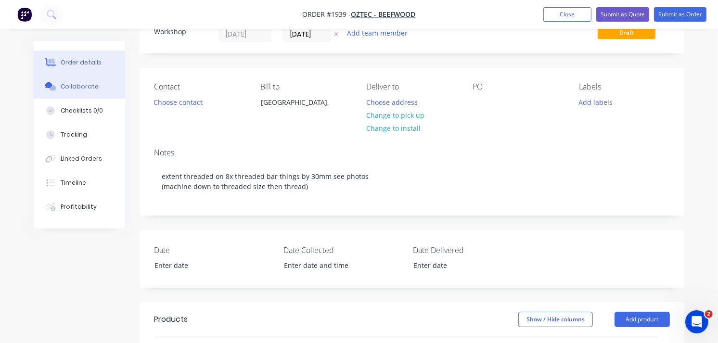 The height and width of the screenshot is (343, 718). I want to click on div: Checklists 0/0, so click(82, 111).